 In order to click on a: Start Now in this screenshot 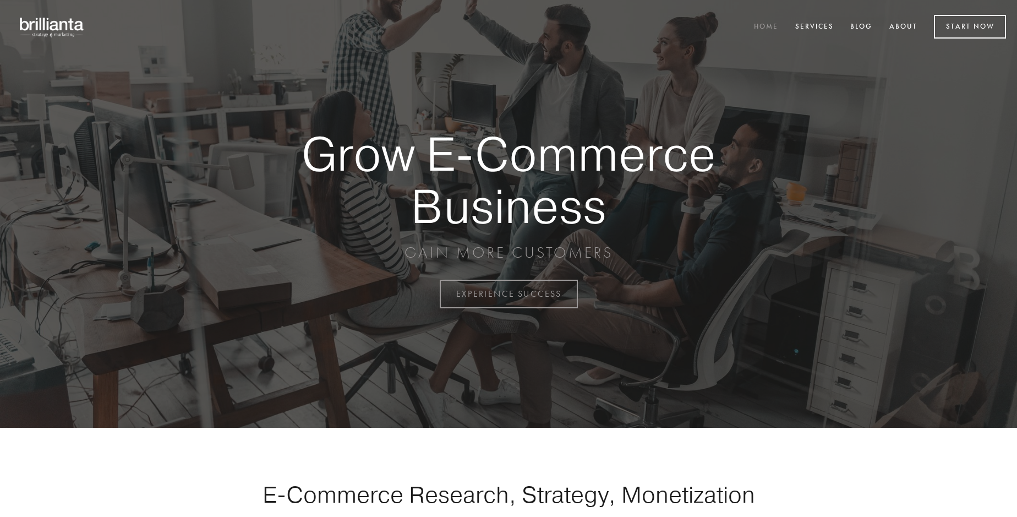, I will do `click(970, 26)`.